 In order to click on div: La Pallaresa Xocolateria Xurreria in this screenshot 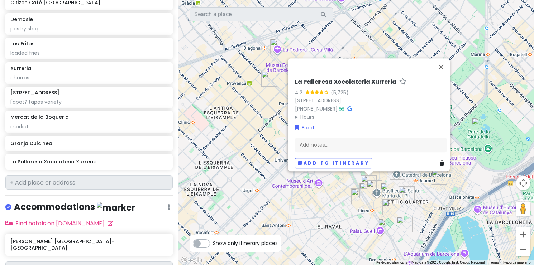, I will do `click(369, 183)`.